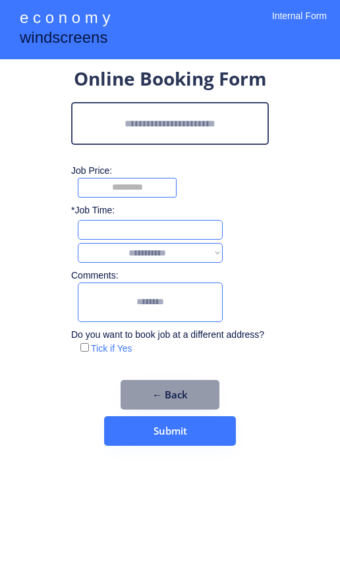  I want to click on div: Do you want to book job at a different address?, so click(172, 335).